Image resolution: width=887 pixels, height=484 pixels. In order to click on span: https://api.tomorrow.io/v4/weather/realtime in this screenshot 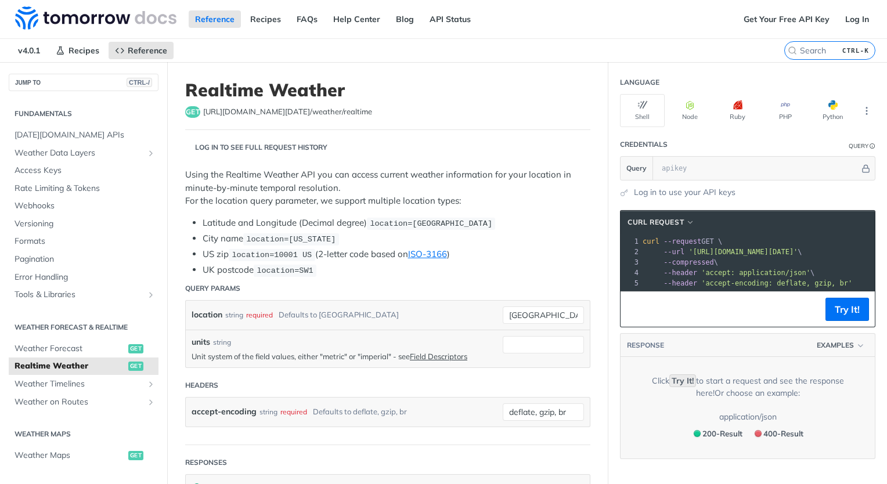, I will do `click(287, 112)`.